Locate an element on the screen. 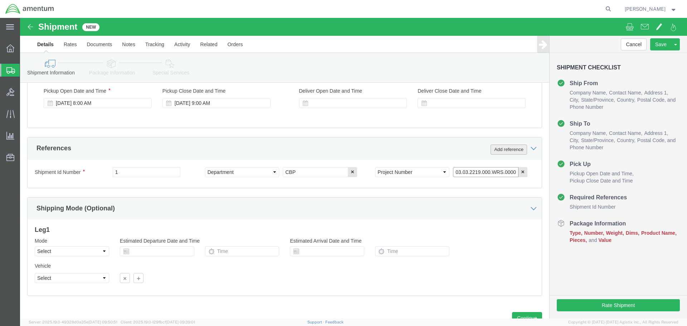  span: Server: 2025.19.0-49328d0a35e is located at coordinates (73, 322).